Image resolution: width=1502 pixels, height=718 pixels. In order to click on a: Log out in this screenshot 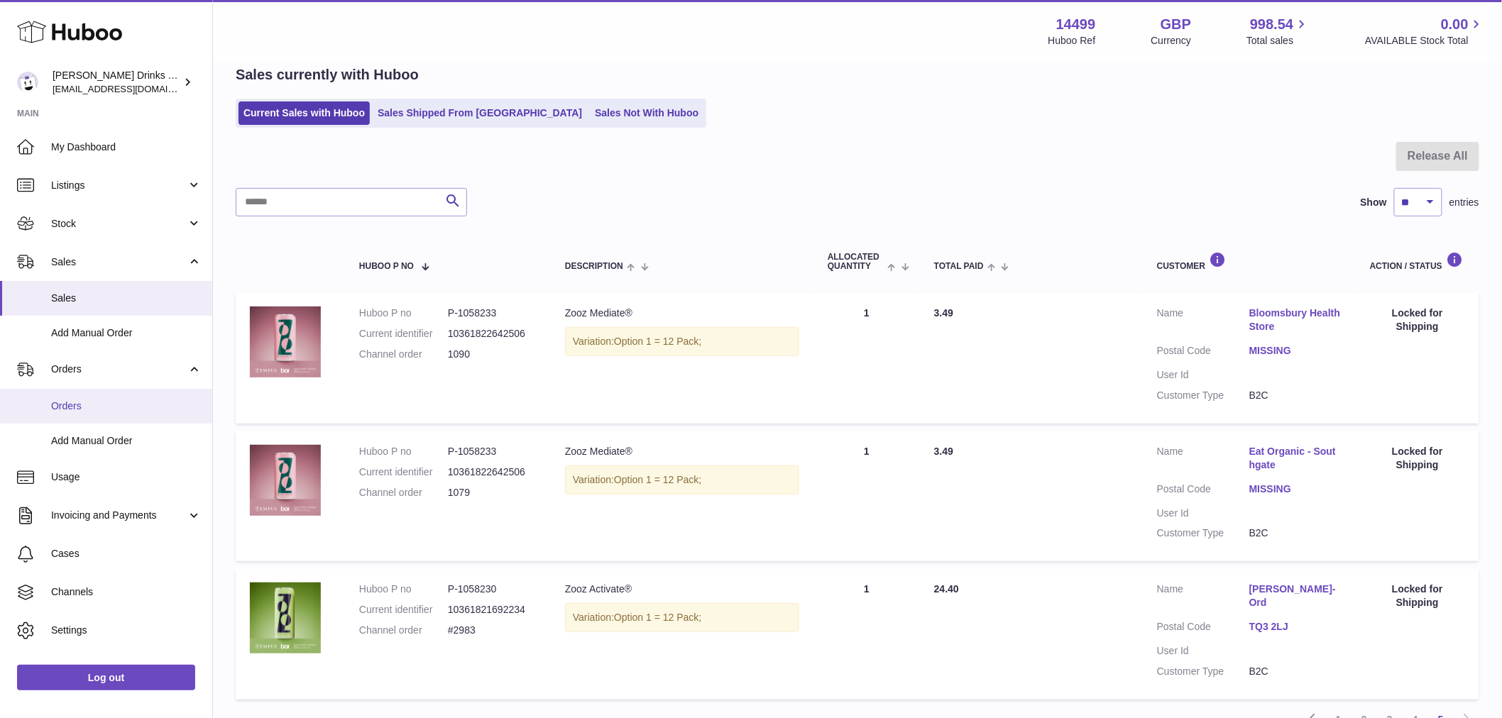, I will do `click(106, 678)`.